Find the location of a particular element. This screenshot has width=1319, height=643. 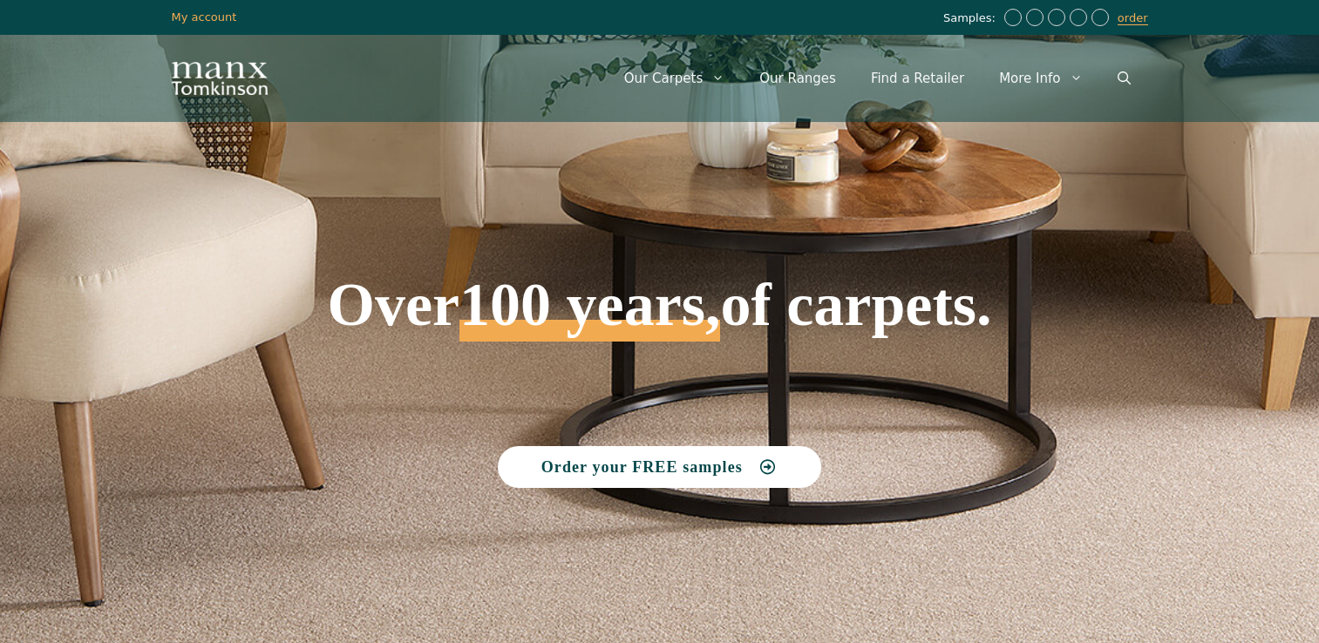

span: Samples: is located at coordinates (971, 18).